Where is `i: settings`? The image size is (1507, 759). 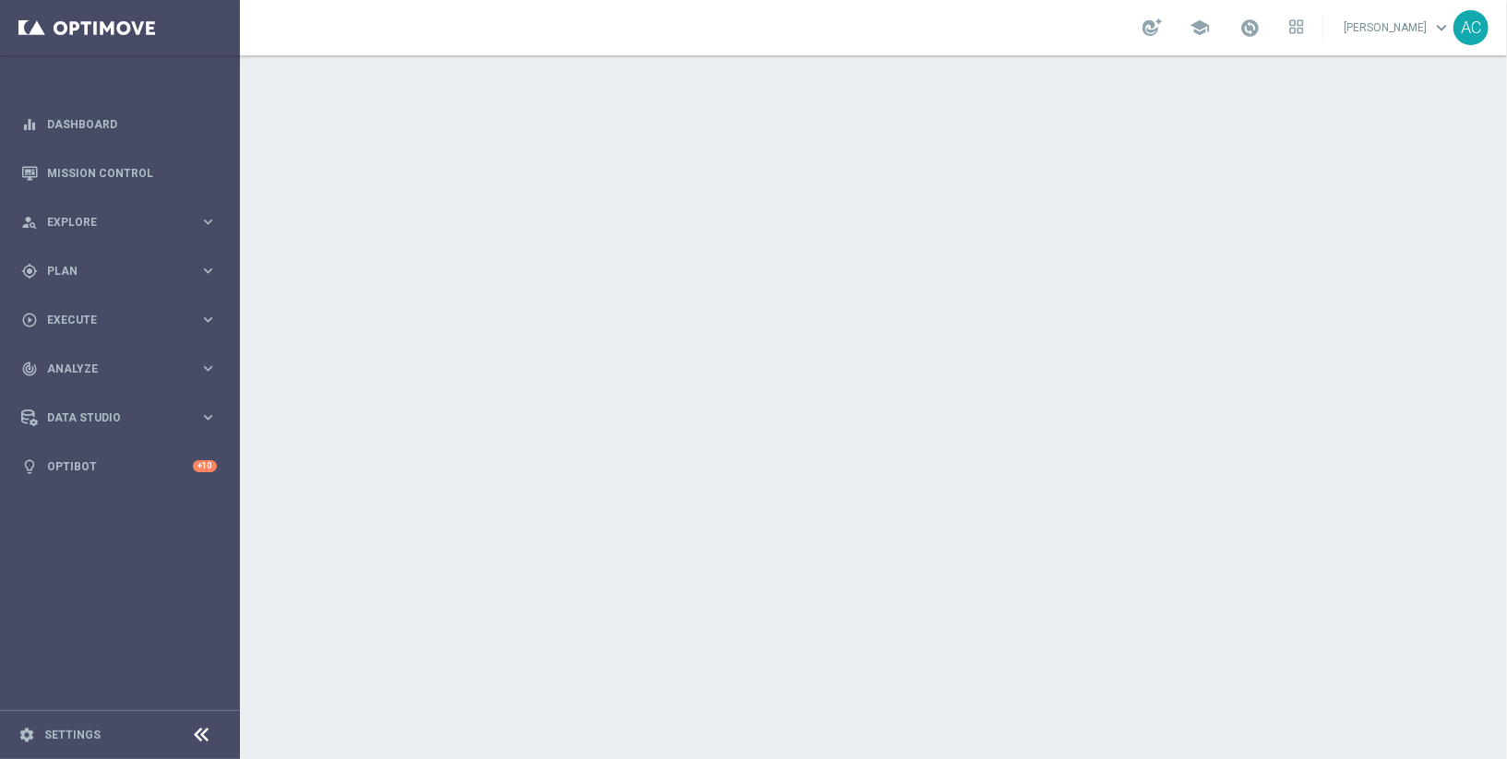 i: settings is located at coordinates (27, 735).